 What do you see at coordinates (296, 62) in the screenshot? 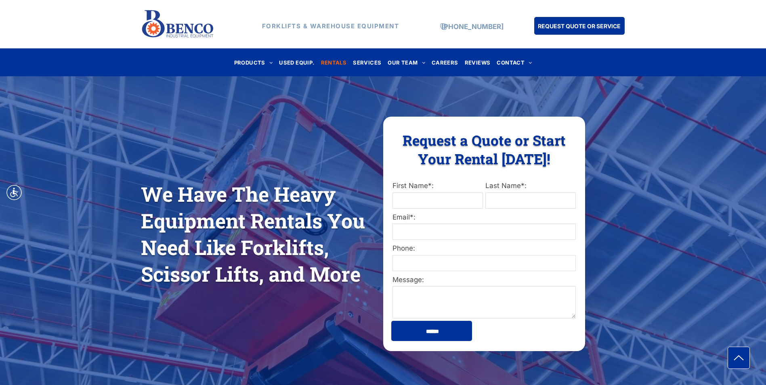
I see `a: USED EQUIP.` at bounding box center [296, 62].